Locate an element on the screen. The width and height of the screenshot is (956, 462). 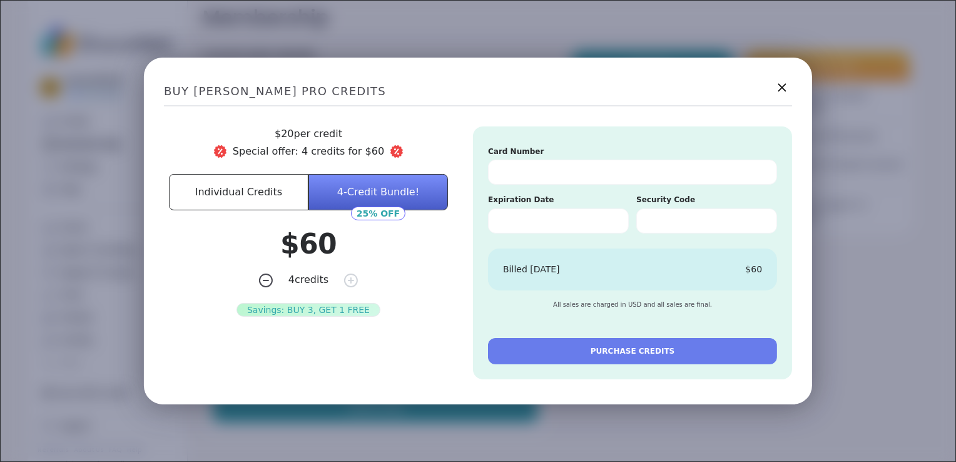
button: Individual Credits is located at coordinates (238, 192).